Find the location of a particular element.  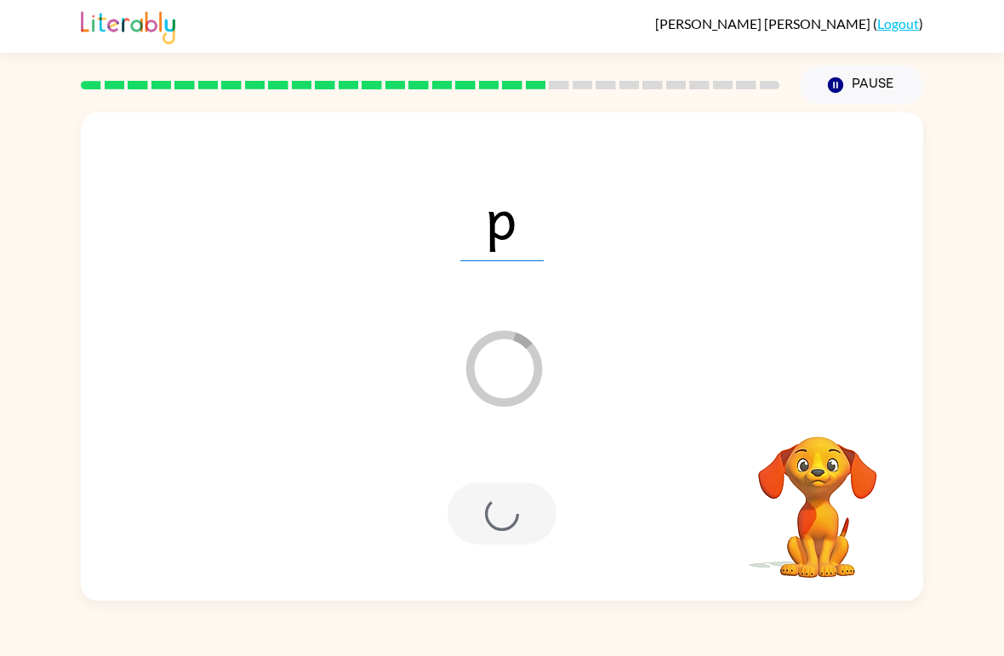

video: Your browser must support playing .mp4 files to use Literably. Please try using another browser. is located at coordinates (817, 495).